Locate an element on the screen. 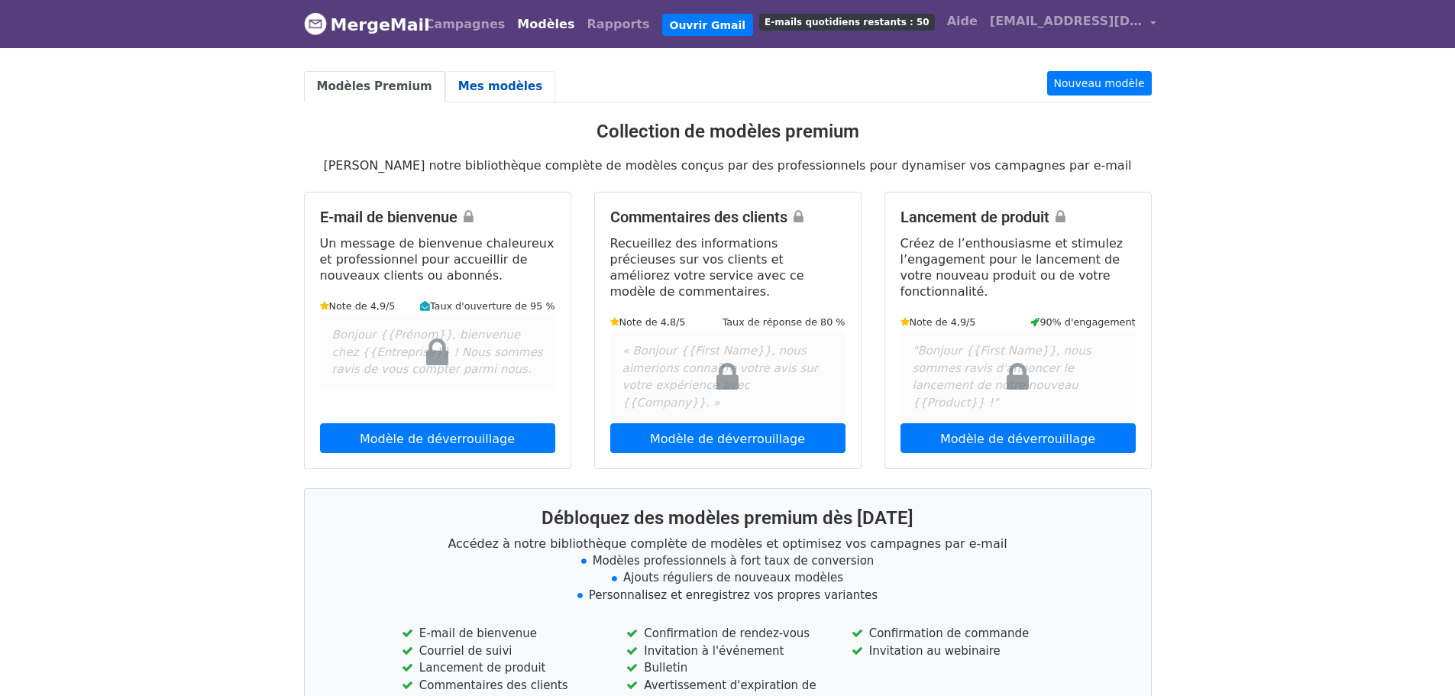 The image size is (1455, 696). font: Confirmation de commande is located at coordinates (948, 633).